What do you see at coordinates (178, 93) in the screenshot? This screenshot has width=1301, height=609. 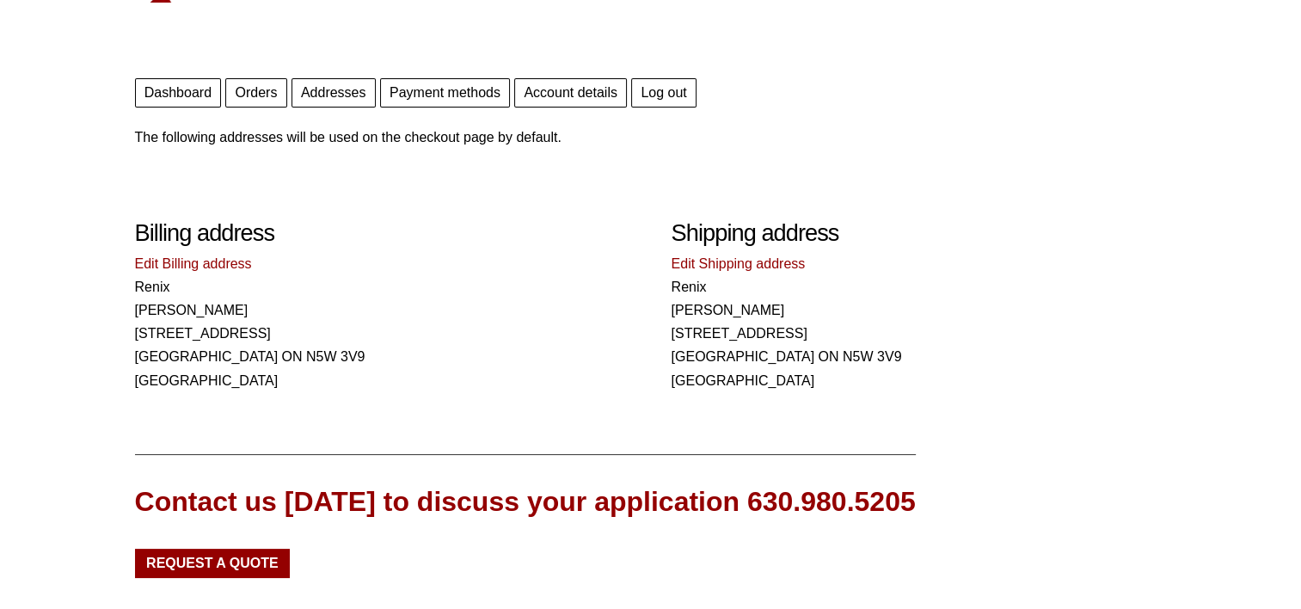 I see `a: Dashboard` at bounding box center [178, 93].